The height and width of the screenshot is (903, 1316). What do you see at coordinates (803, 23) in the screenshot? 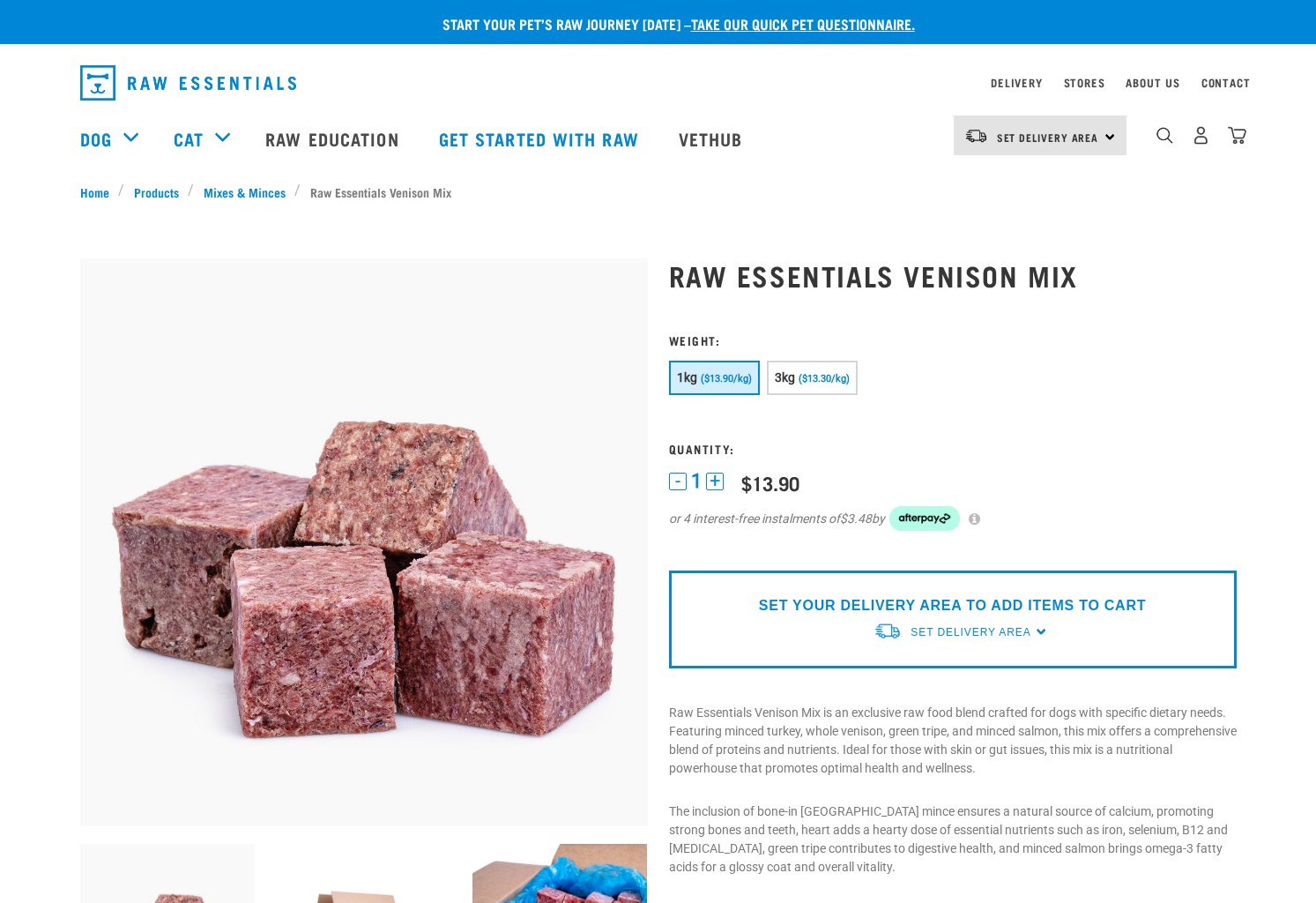
I see `a: take our quick pet questionnaire.` at bounding box center [803, 23].